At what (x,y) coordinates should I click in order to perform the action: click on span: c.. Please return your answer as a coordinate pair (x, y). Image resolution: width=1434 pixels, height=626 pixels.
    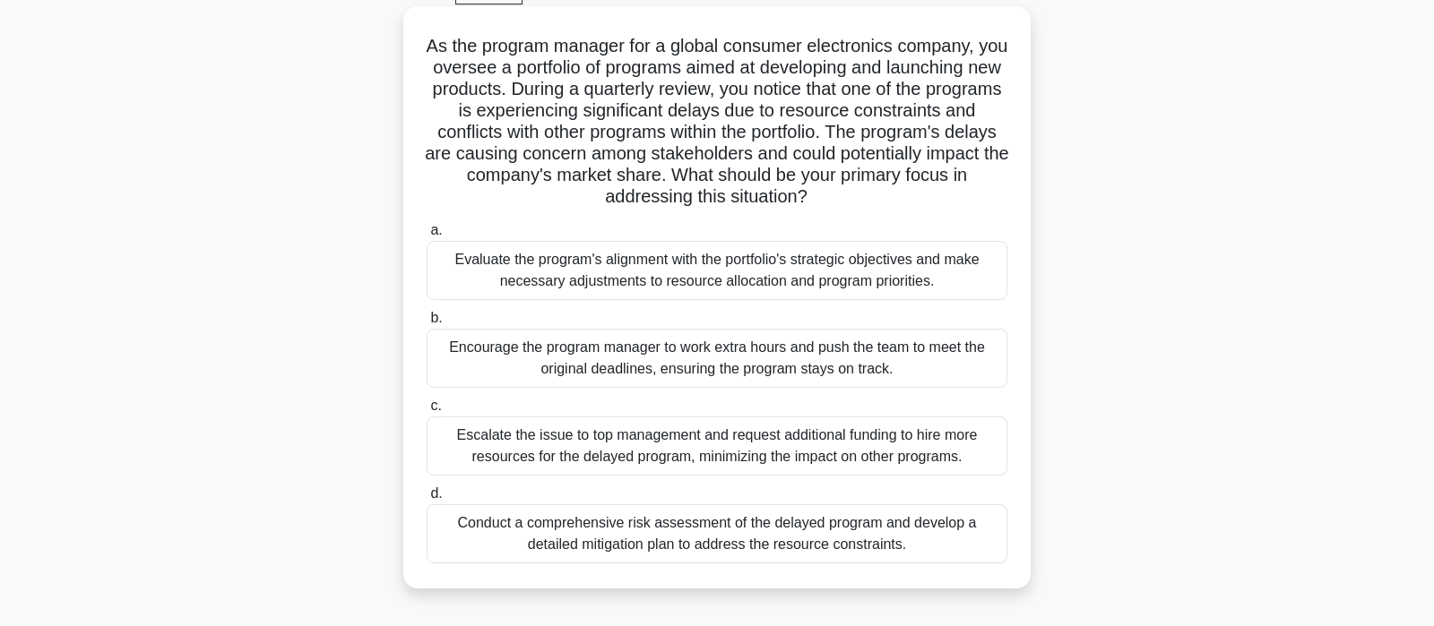
    Looking at the image, I should click on (435, 405).